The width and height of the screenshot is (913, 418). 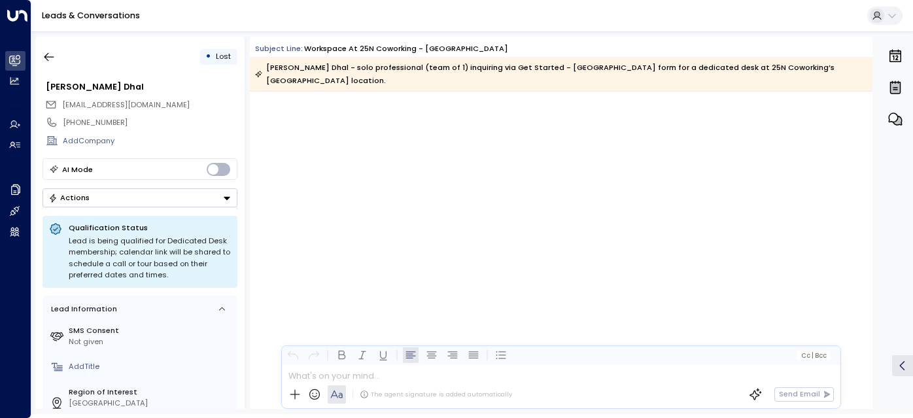 What do you see at coordinates (150, 366) in the screenshot?
I see `div: AddTitle` at bounding box center [150, 366].